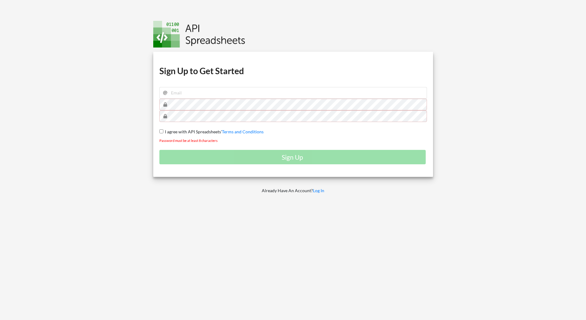 The width and height of the screenshot is (586, 320). I want to click on input: Email, so click(293, 93).